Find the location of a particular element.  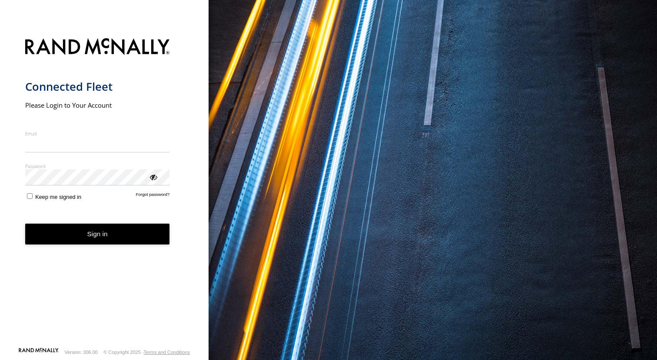

a: Terms and Conditions is located at coordinates (167, 352).